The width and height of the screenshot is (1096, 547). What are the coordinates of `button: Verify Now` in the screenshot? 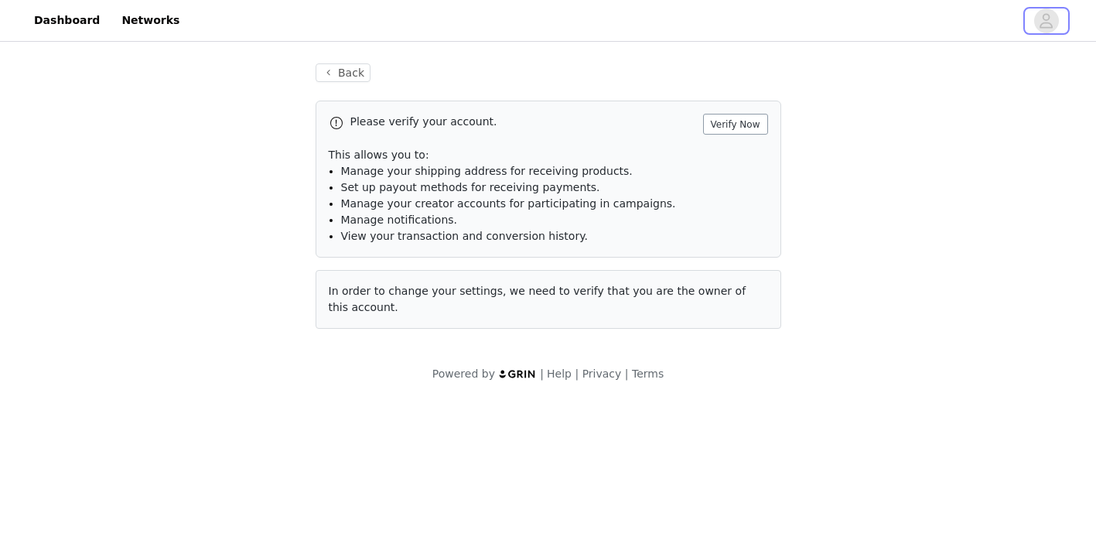 It's located at (736, 124).